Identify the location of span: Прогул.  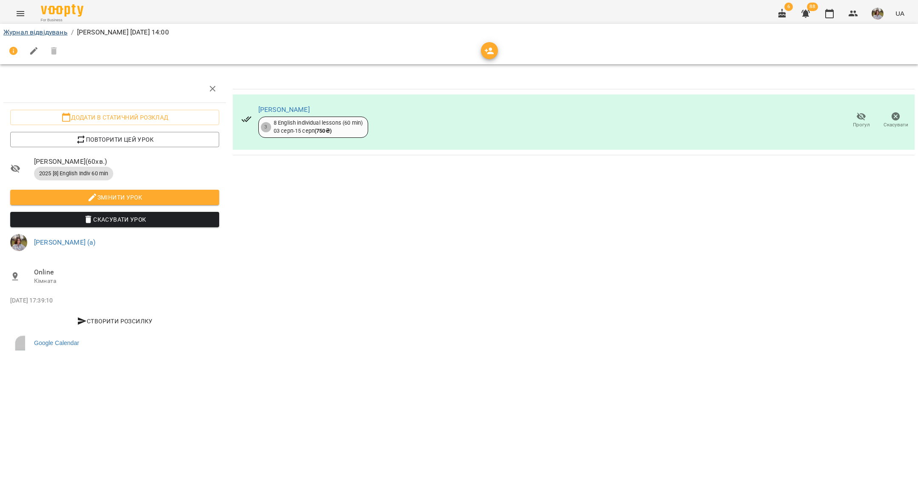
(861, 125).